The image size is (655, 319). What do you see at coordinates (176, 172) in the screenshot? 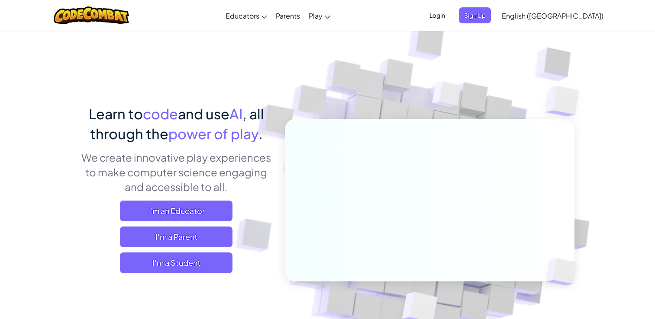
I see `p: We create innovative play experiences to make computer science engaging and accessible to all.` at bounding box center [176, 172].